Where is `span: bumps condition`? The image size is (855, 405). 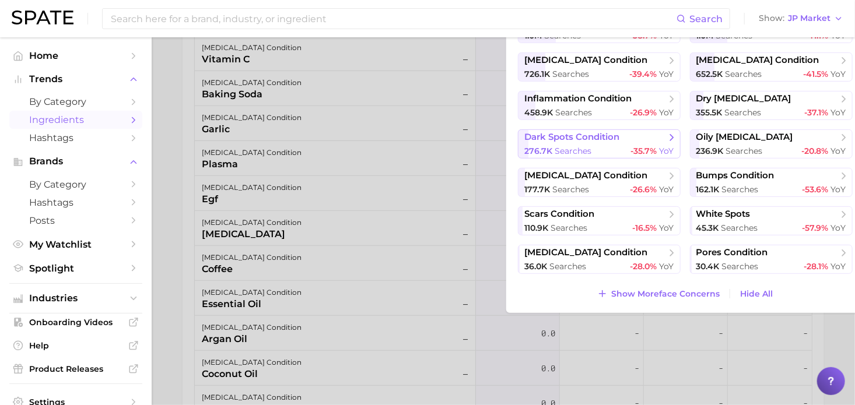 span: bumps condition is located at coordinates (736, 176).